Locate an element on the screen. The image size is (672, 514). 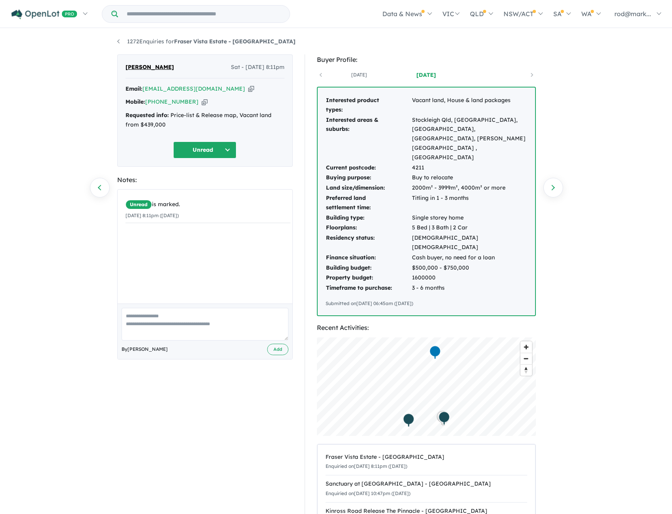
span: Unread is located at coordinates (138, 205).